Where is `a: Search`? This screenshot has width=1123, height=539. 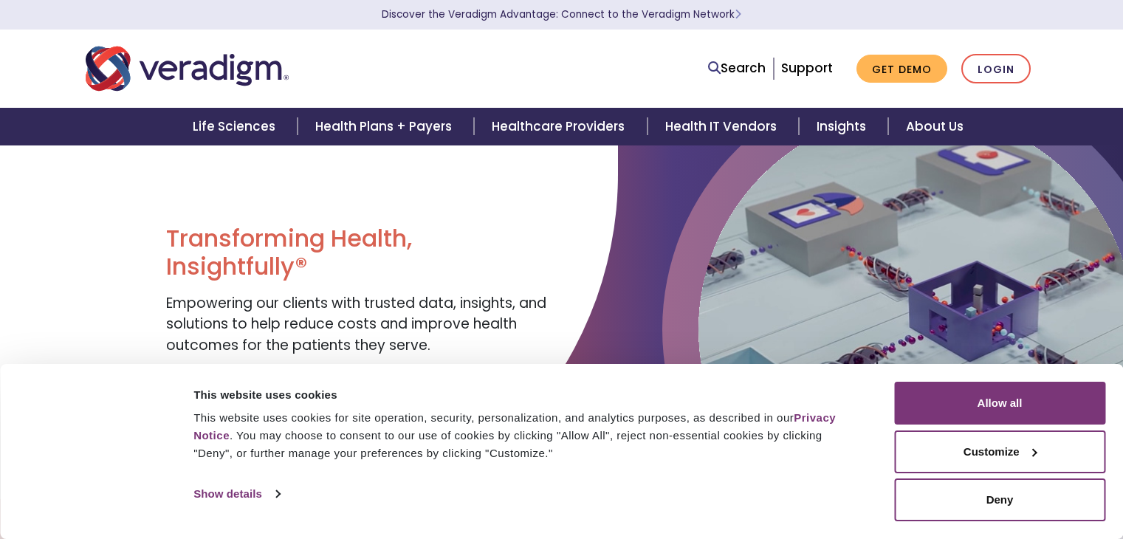
a: Search is located at coordinates (737, 68).